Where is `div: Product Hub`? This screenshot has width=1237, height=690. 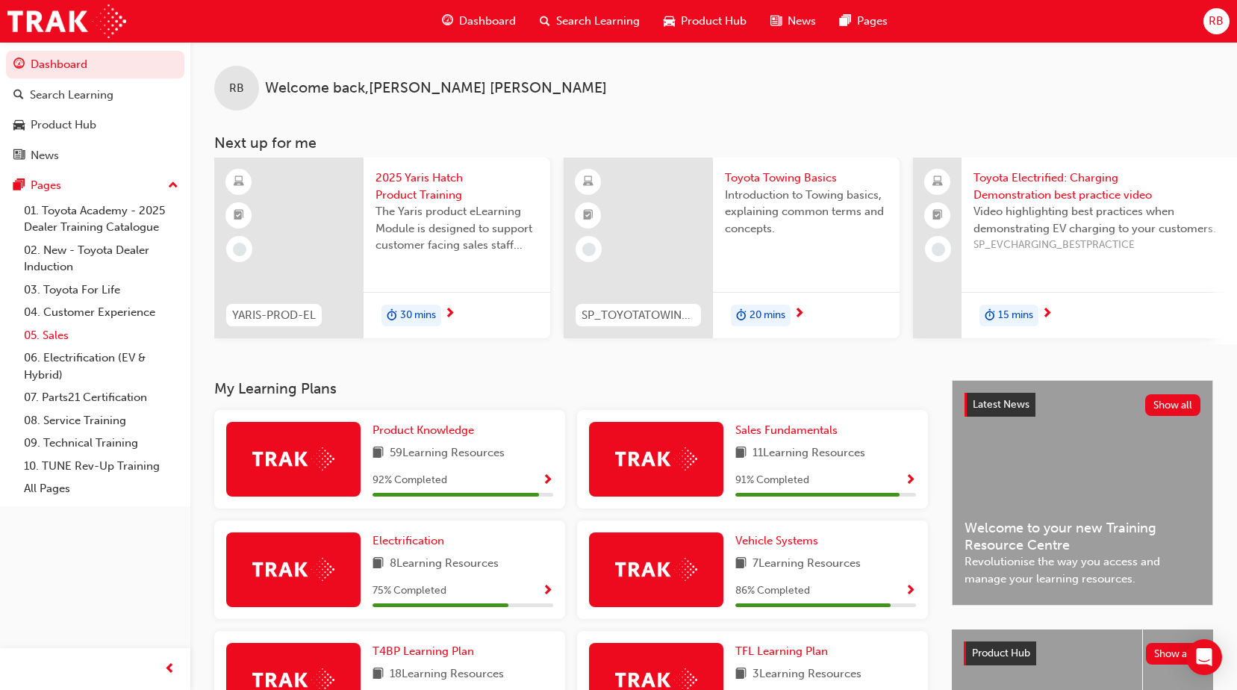
div: Product Hub is located at coordinates (63, 125).